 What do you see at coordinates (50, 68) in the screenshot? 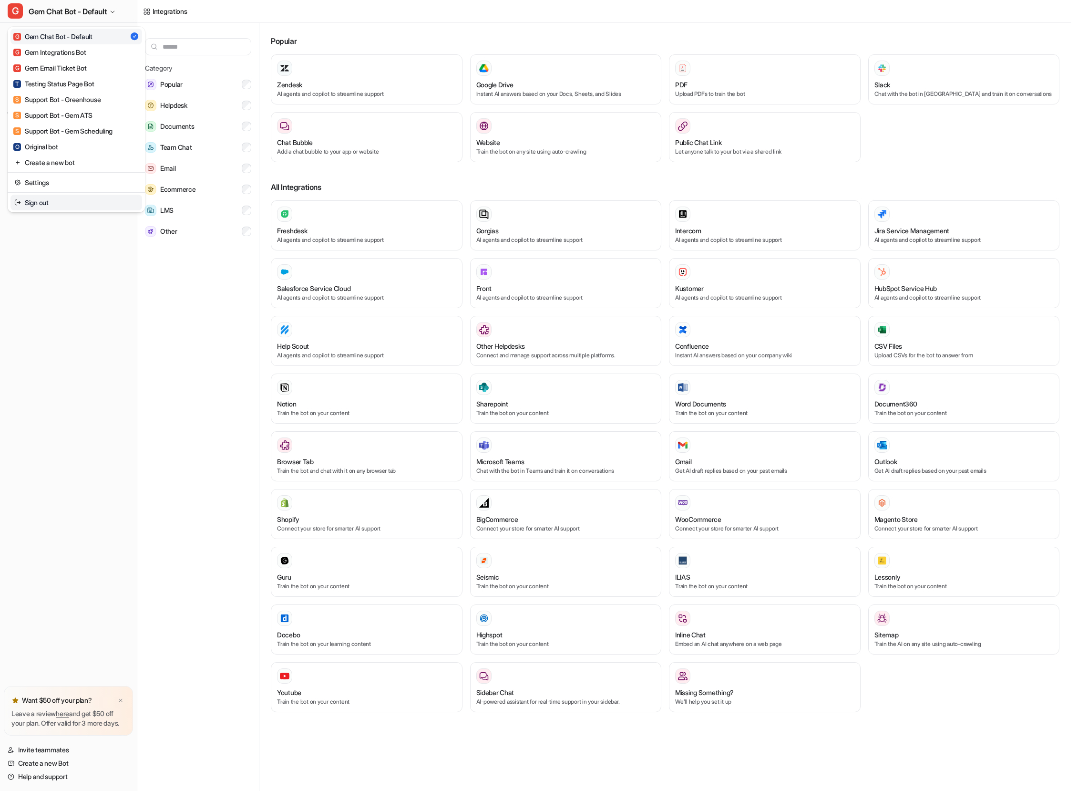
I see `div: Gem Email Ticket Bot` at bounding box center [50, 68].